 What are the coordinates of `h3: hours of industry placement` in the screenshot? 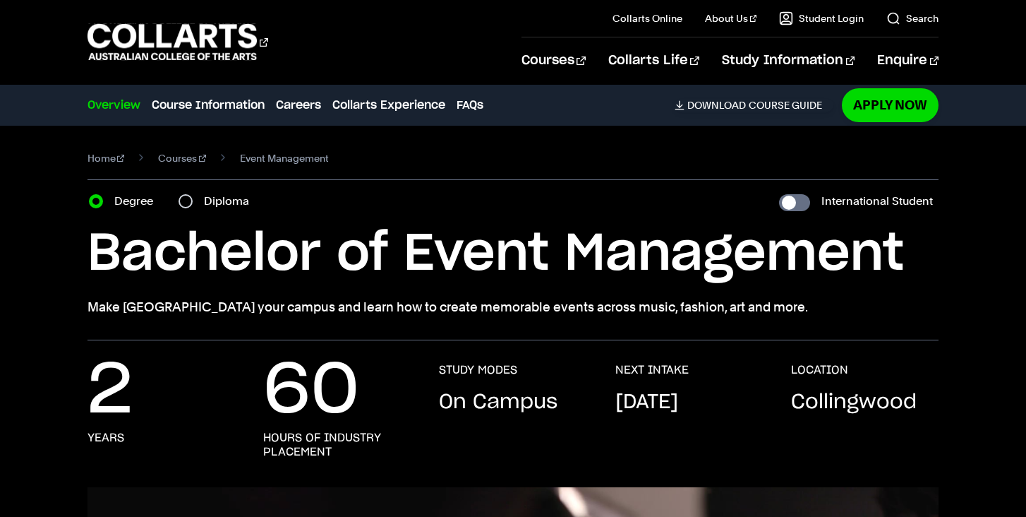 It's located at (337, 445).